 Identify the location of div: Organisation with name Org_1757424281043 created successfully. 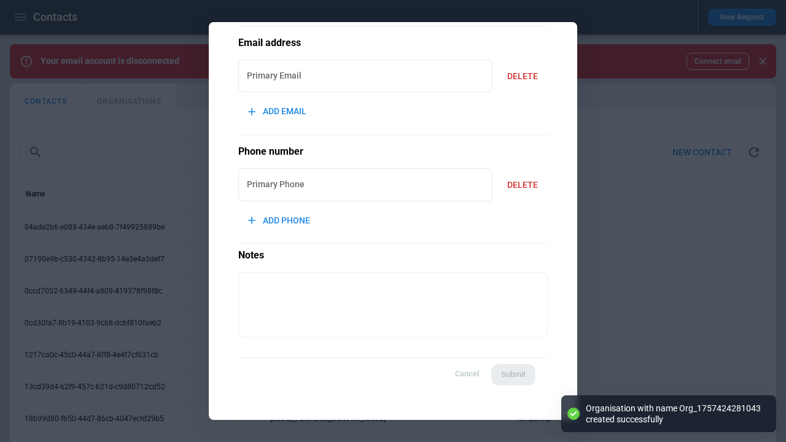
(675, 414).